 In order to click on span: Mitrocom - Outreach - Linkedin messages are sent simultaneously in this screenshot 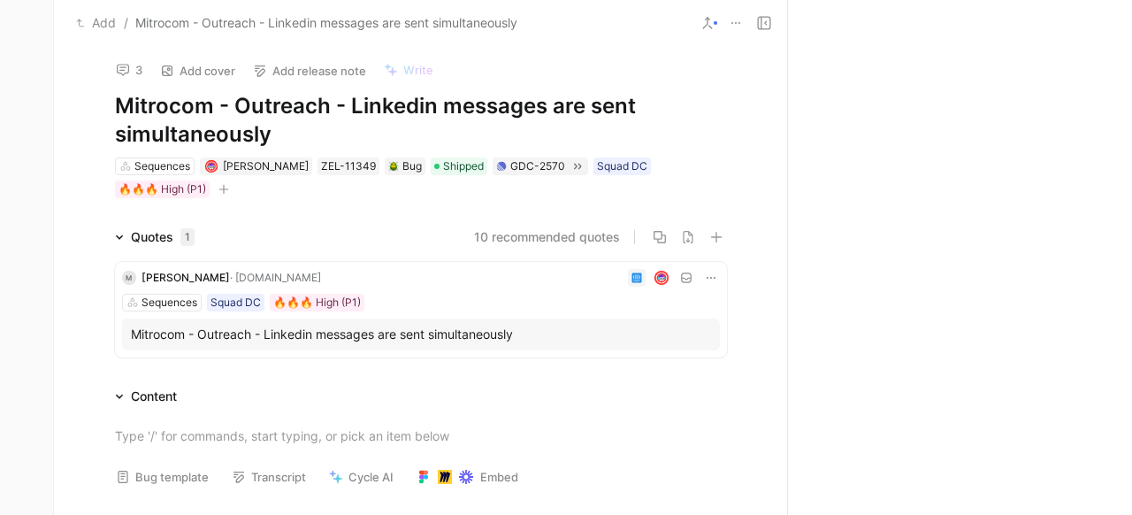, I will do `click(326, 23)`.